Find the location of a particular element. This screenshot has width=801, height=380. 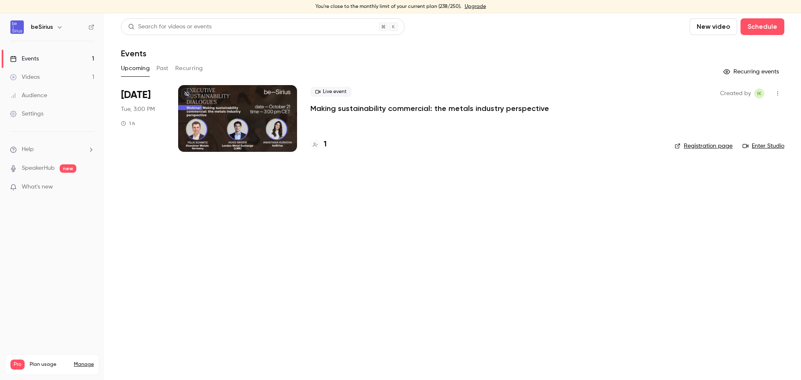

li: help-dropdown-opener is located at coordinates (52, 149).